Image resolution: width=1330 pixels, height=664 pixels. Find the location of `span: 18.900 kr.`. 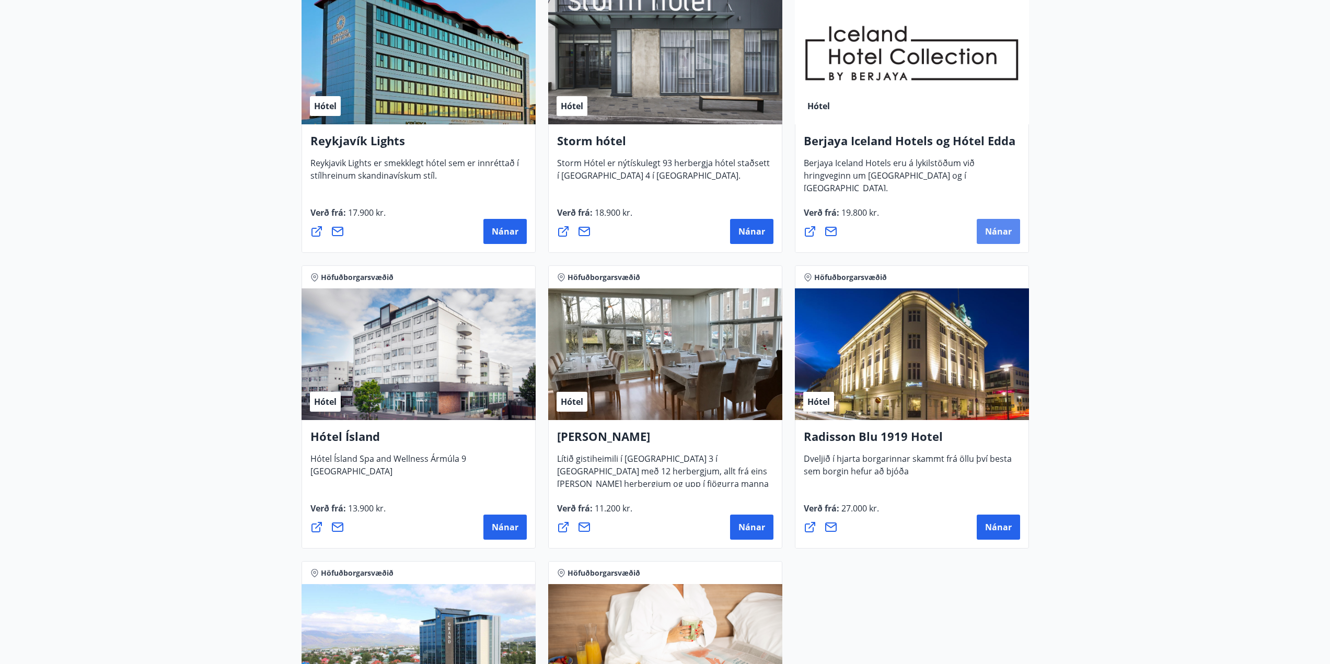

span: 18.900 kr. is located at coordinates (612, 213).